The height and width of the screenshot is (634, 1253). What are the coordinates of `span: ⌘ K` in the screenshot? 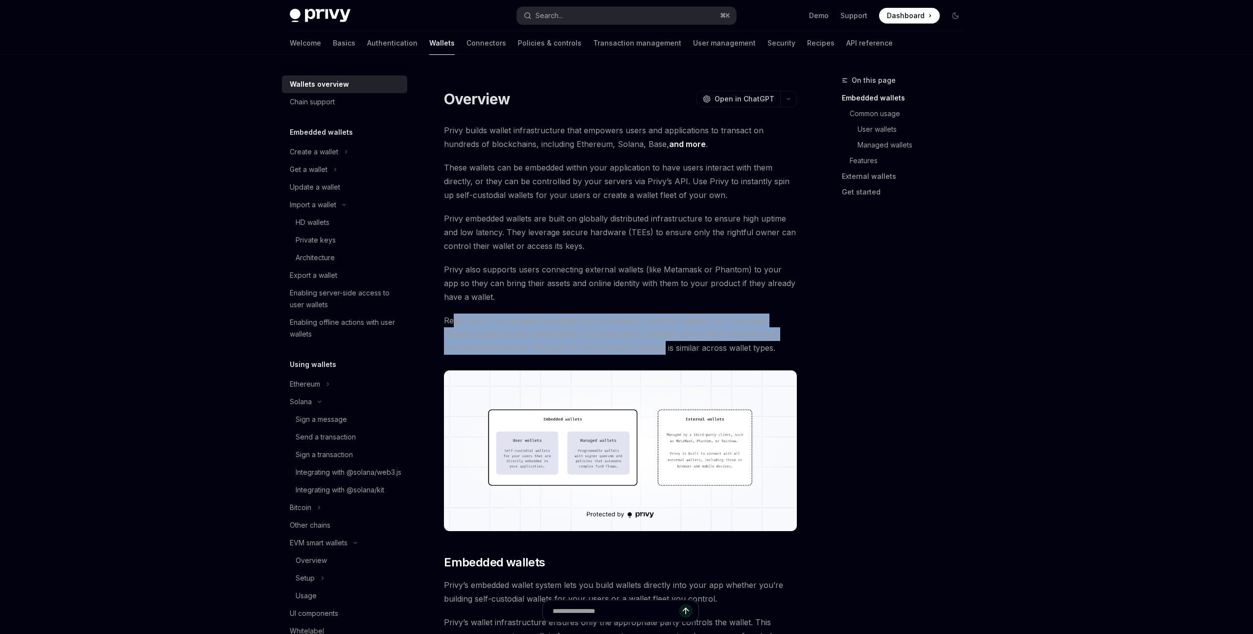 It's located at (725, 16).